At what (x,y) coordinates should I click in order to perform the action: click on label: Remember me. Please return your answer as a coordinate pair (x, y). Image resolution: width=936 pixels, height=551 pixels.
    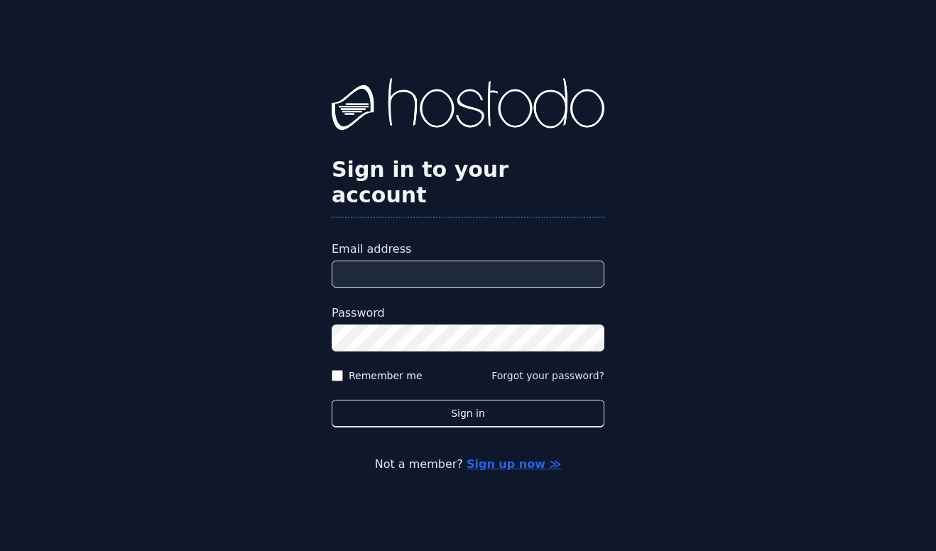
    Looking at the image, I should click on (386, 376).